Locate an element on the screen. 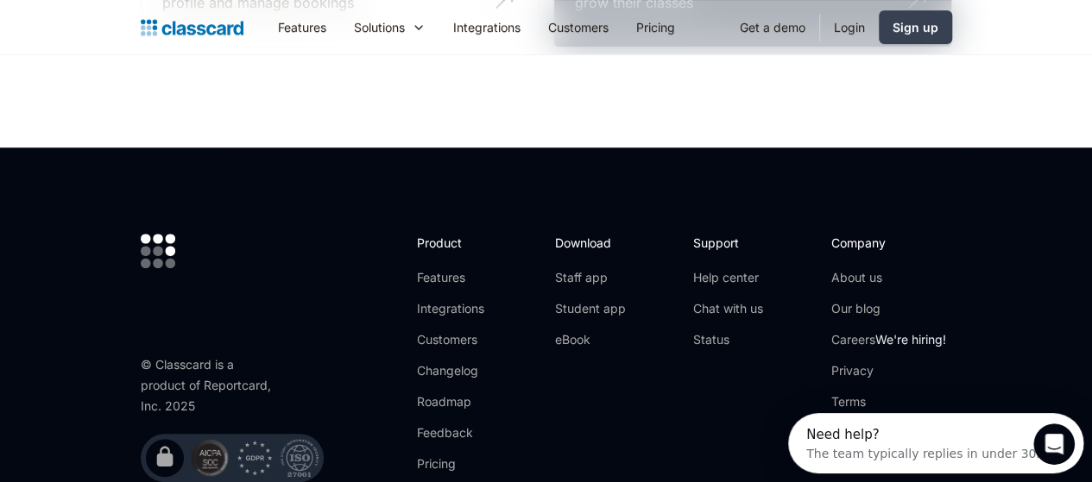  div: Need help? is located at coordinates (139, 22).